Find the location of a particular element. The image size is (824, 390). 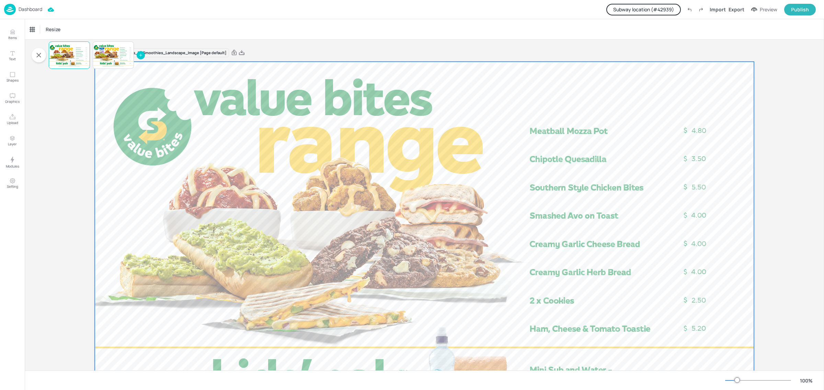

button: Subway location (#42939) is located at coordinates (643, 10).